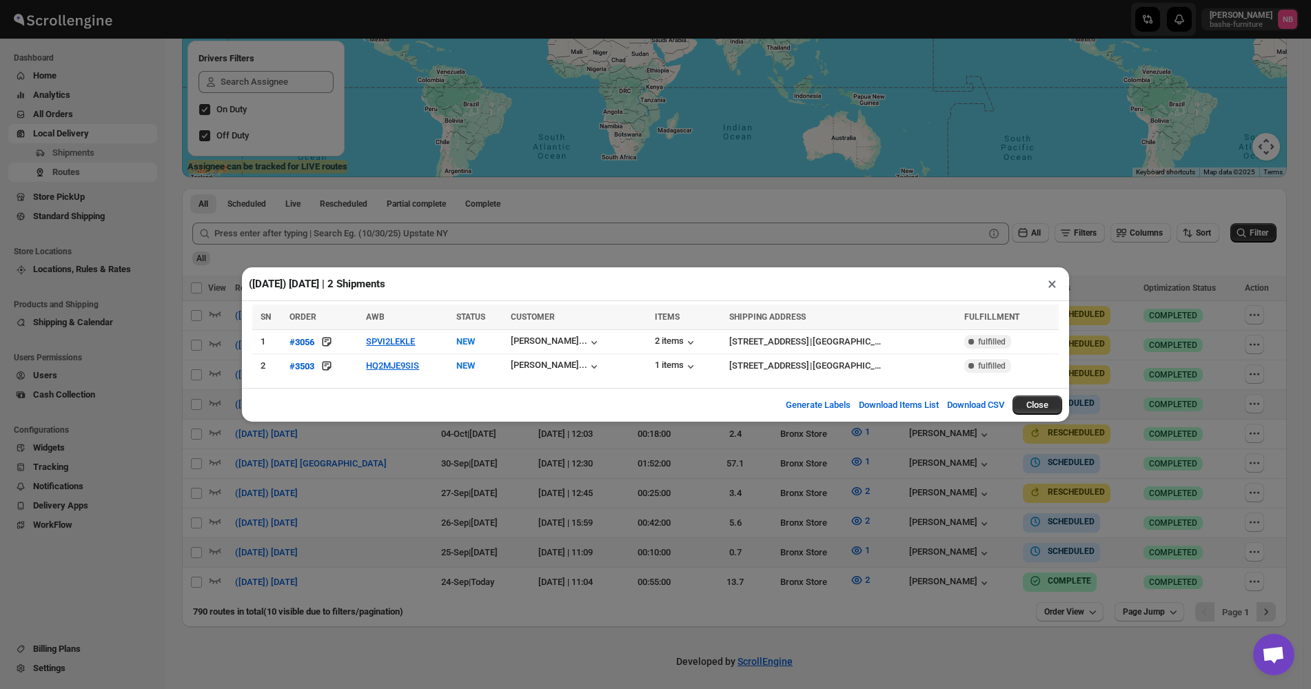 The width and height of the screenshot is (1311, 689). What do you see at coordinates (390, 341) in the screenshot?
I see `button: SPVI2LEKLE` at bounding box center [390, 341].